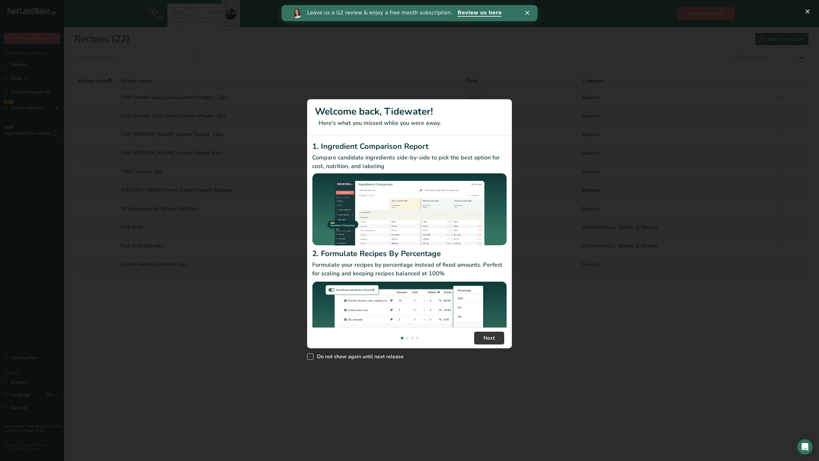  I want to click on img: Formulate Recipes By Percentage, so click(410, 319).